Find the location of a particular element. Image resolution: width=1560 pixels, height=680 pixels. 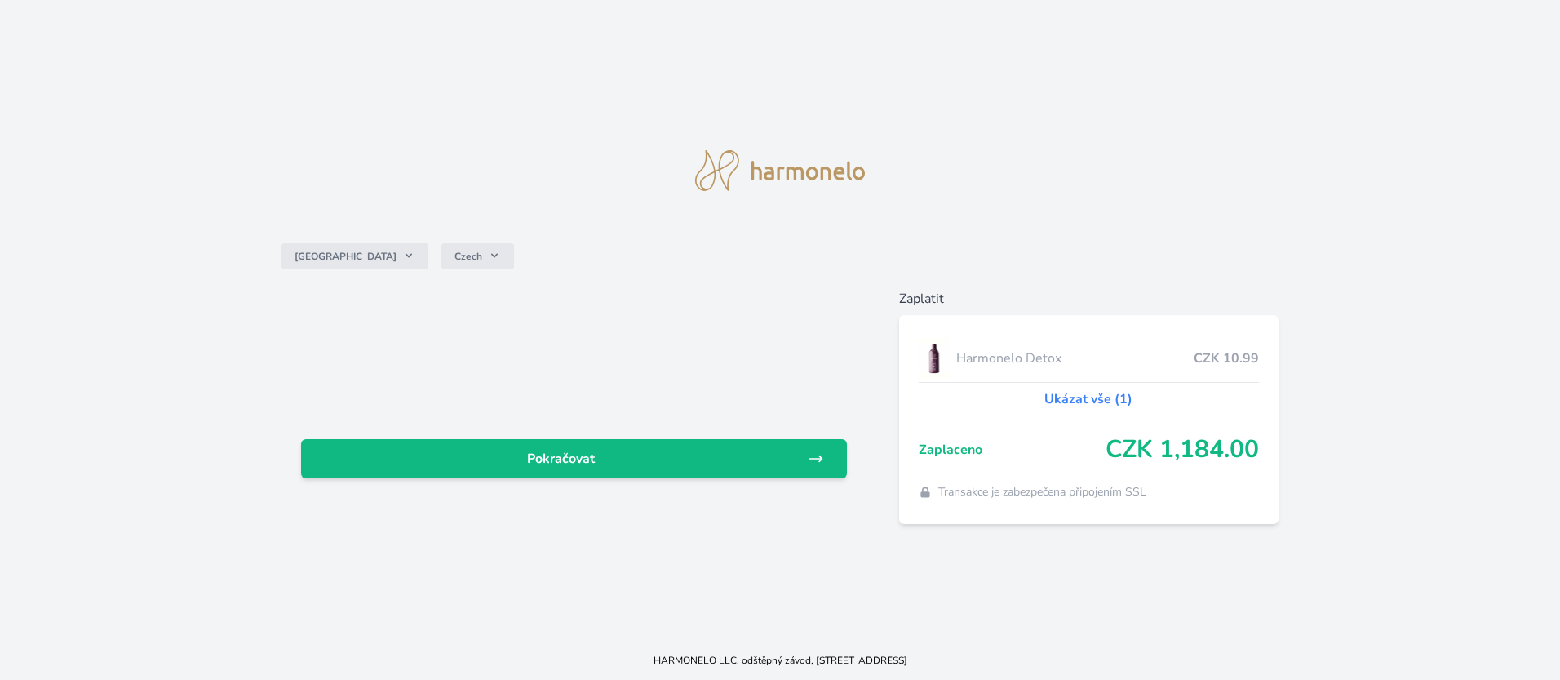

h6: Zaplatit is located at coordinates (1089, 299).